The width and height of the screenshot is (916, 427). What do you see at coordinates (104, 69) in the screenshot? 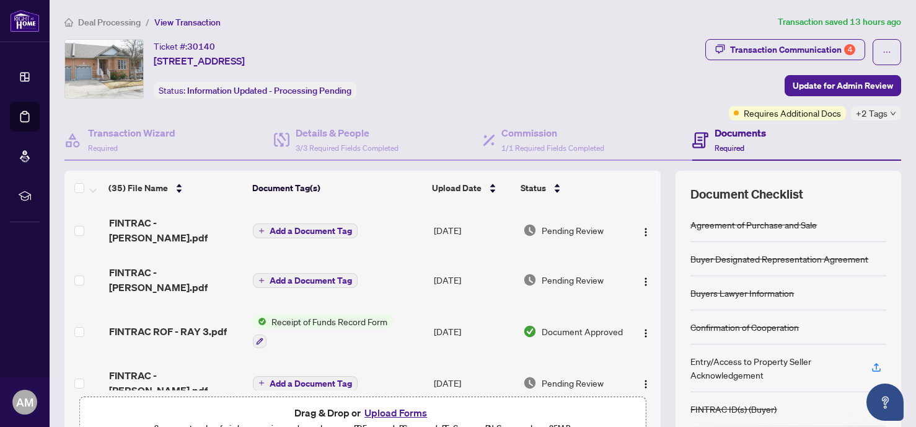
I see `img: IMG-W12061446_1.jpg` at bounding box center [104, 69].